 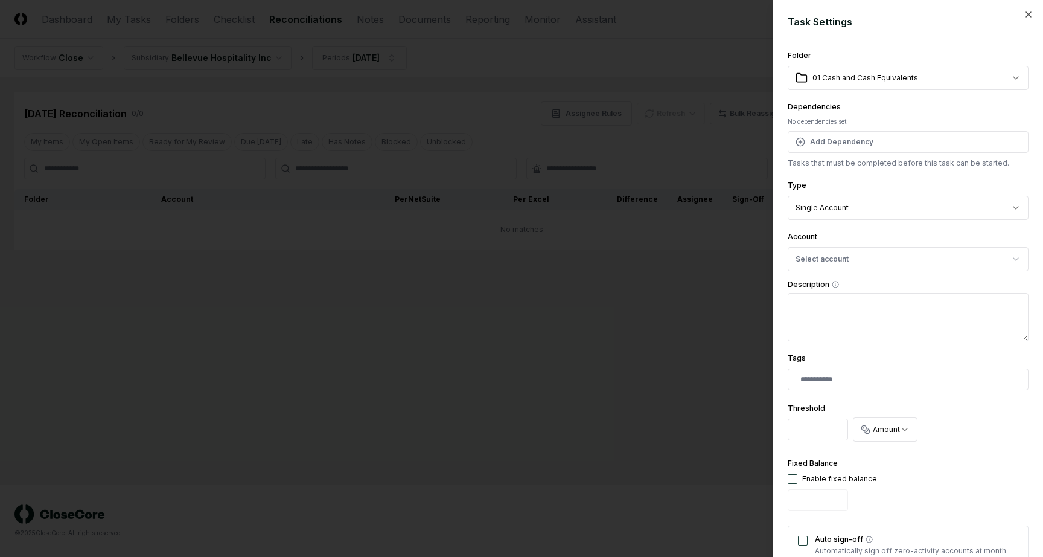 I want to click on label: Folder, so click(x=799, y=55).